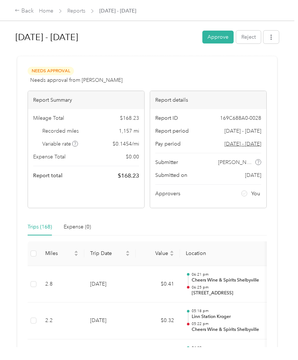  What do you see at coordinates (62, 284) in the screenshot?
I see `td: 2.8` at bounding box center [62, 284].